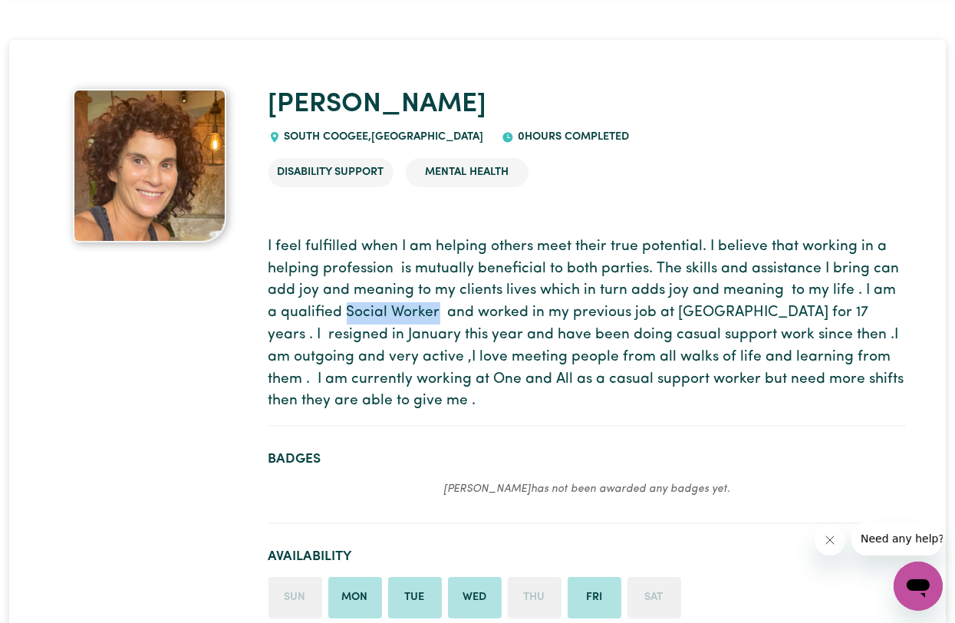 Image resolution: width=955 pixels, height=623 pixels. Describe the element at coordinates (150, 166) in the screenshot. I see `a: Belinda's profile picture'` at that location.